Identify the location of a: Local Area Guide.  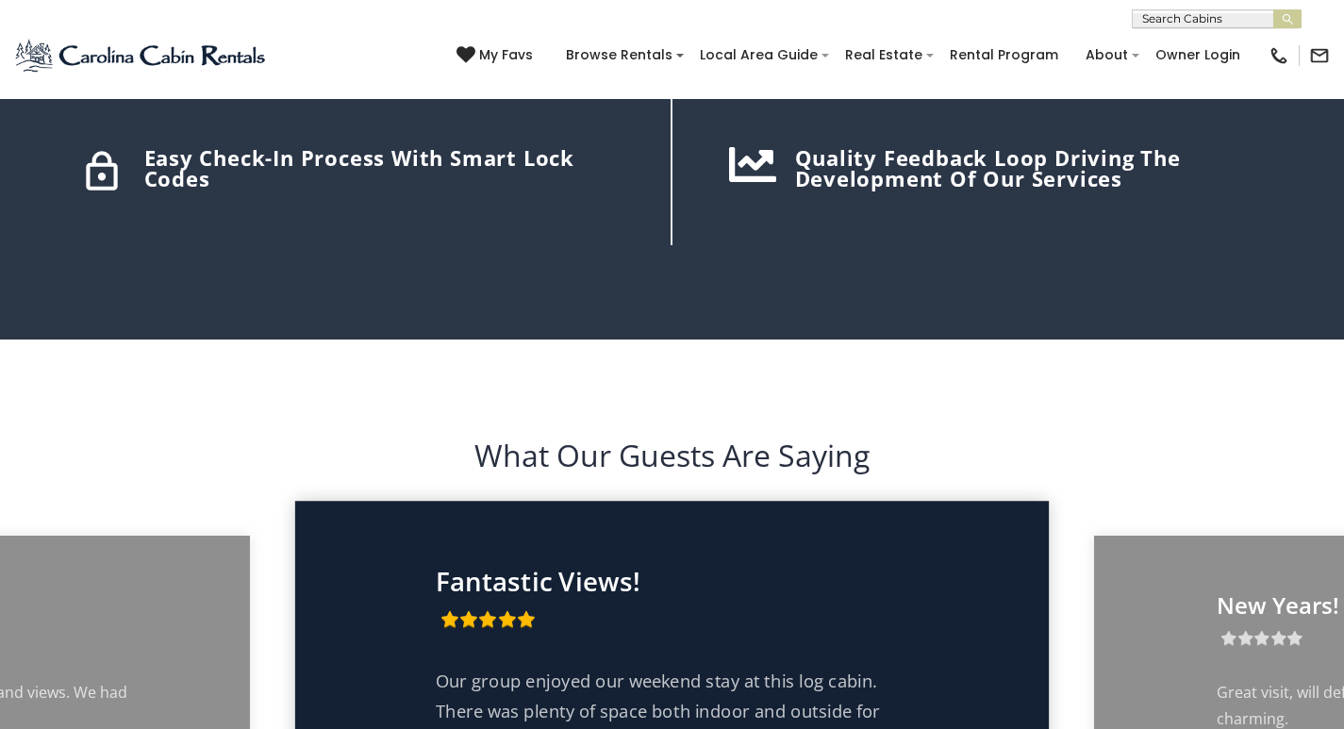
(758, 55).